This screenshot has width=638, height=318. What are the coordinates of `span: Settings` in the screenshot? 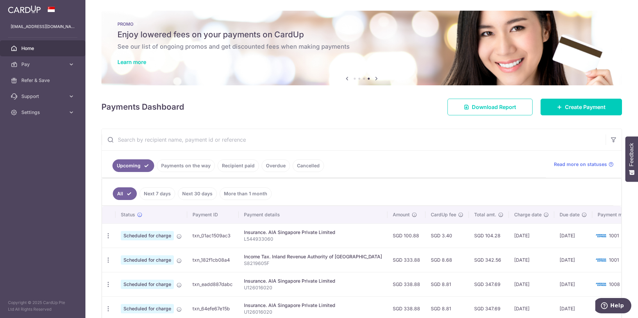 It's located at (43, 112).